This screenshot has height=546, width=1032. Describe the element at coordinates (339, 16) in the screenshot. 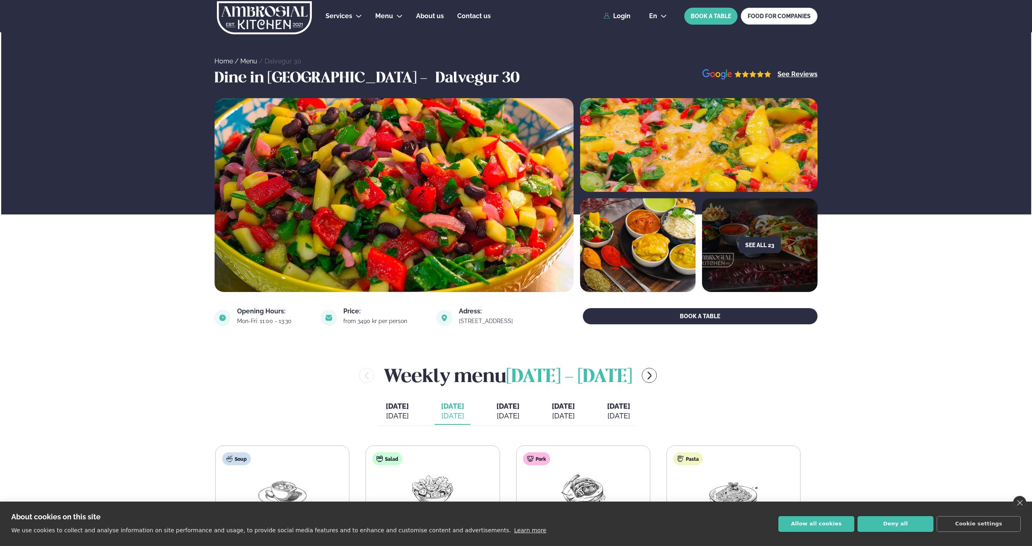

I see `span: Services` at that location.